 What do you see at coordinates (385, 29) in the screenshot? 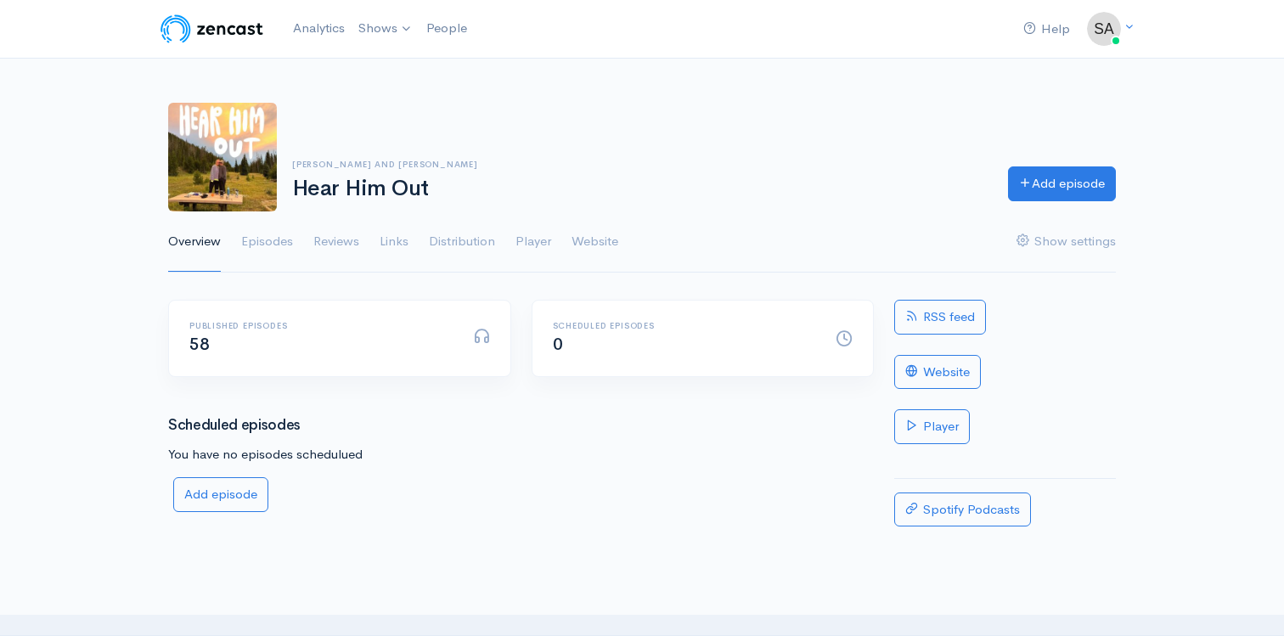
I see `a: Shows` at bounding box center [385, 29].